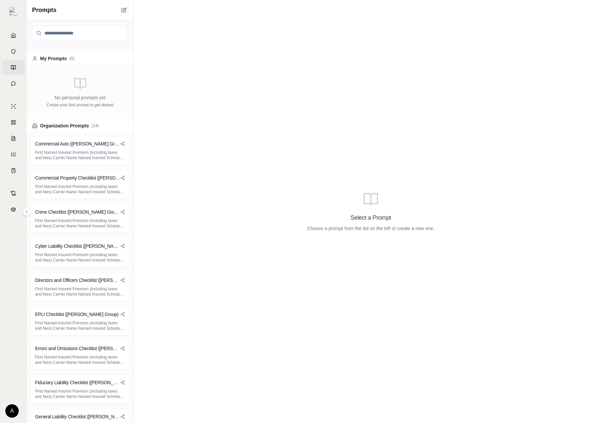  I want to click on span: Organization Prompts, so click(64, 126).